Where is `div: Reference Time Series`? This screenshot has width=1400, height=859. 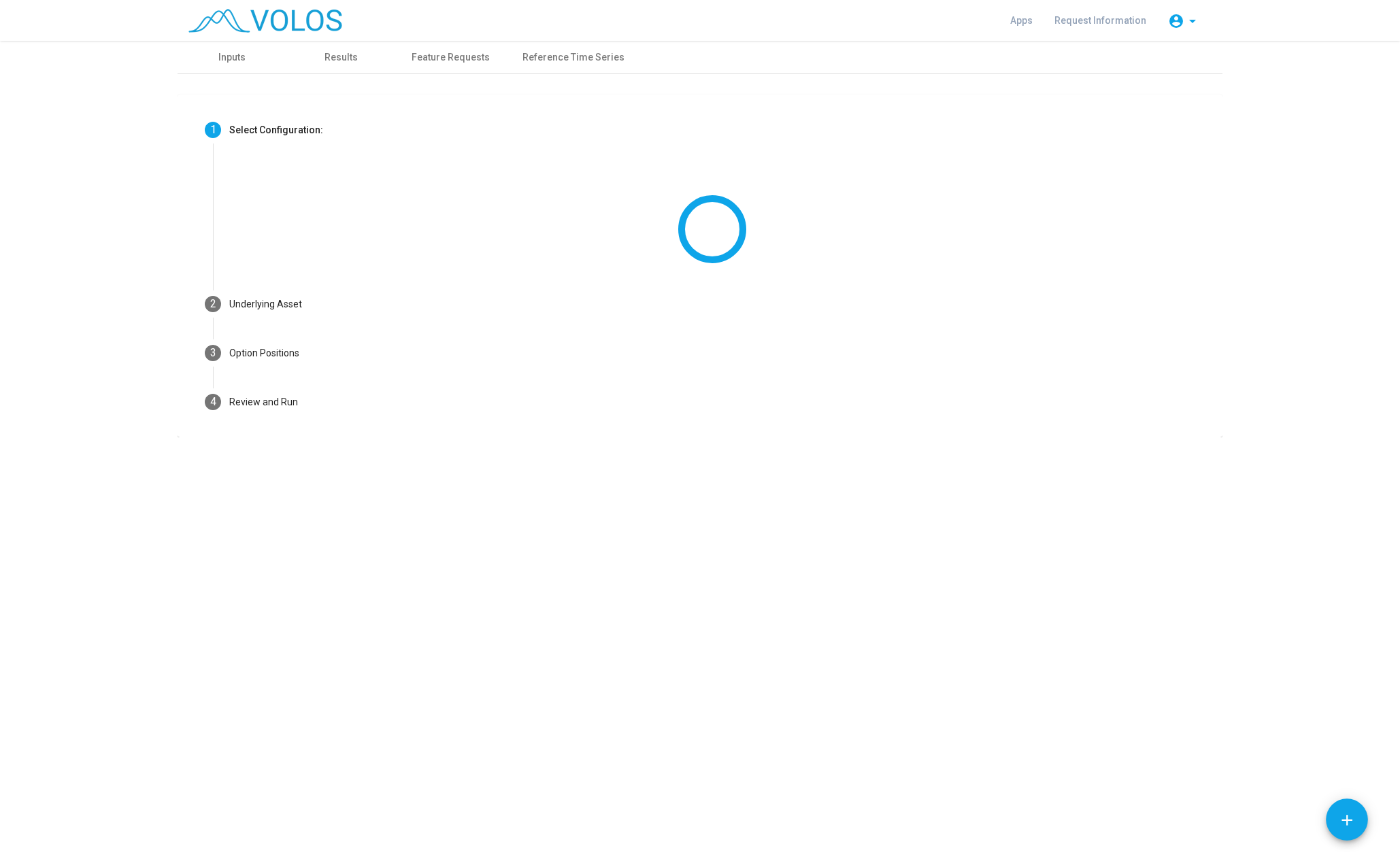
div: Reference Time Series is located at coordinates (573, 57).